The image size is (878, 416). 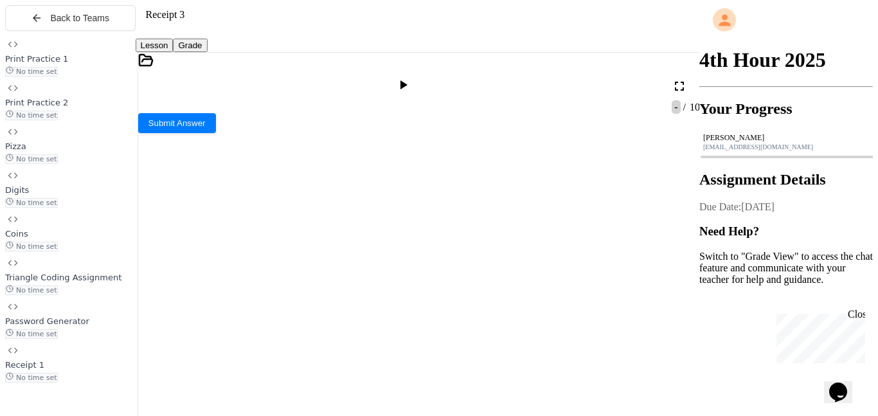 What do you see at coordinates (786, 268) in the screenshot?
I see `p: Switch to "Grade View" to access the chat feature and communicate with your teacher for help and ...` at bounding box center [786, 268].